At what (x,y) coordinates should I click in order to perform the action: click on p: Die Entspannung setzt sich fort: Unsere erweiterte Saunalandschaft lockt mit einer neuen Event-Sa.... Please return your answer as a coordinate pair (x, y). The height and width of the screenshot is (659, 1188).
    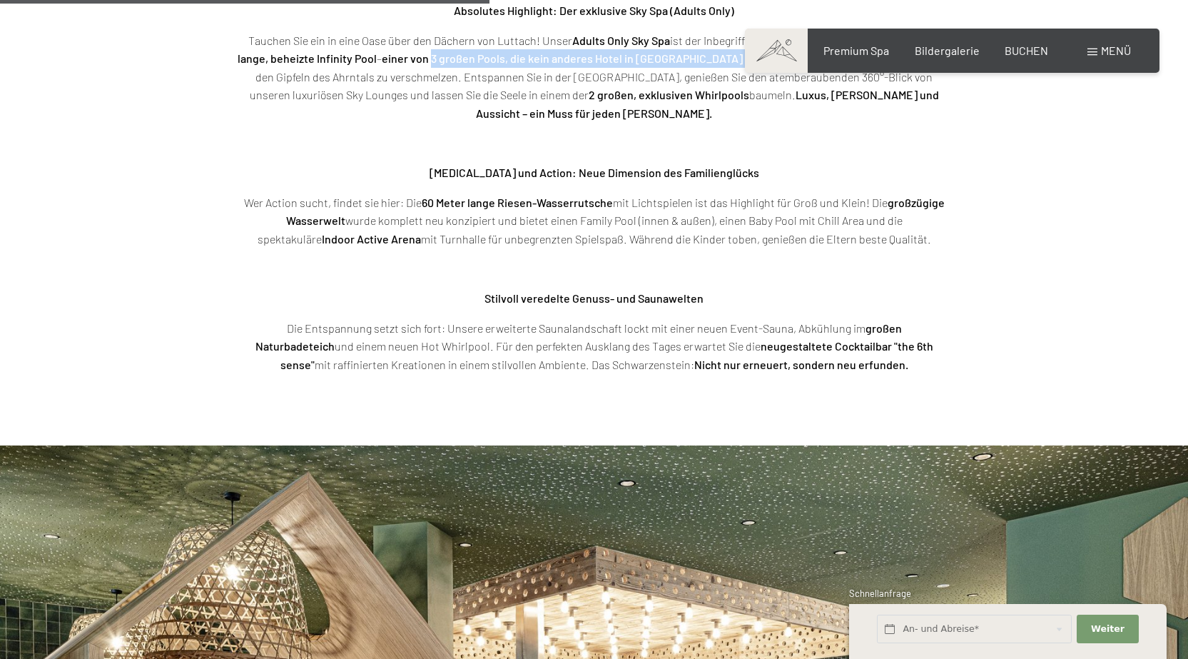
    Looking at the image, I should click on (594, 346).